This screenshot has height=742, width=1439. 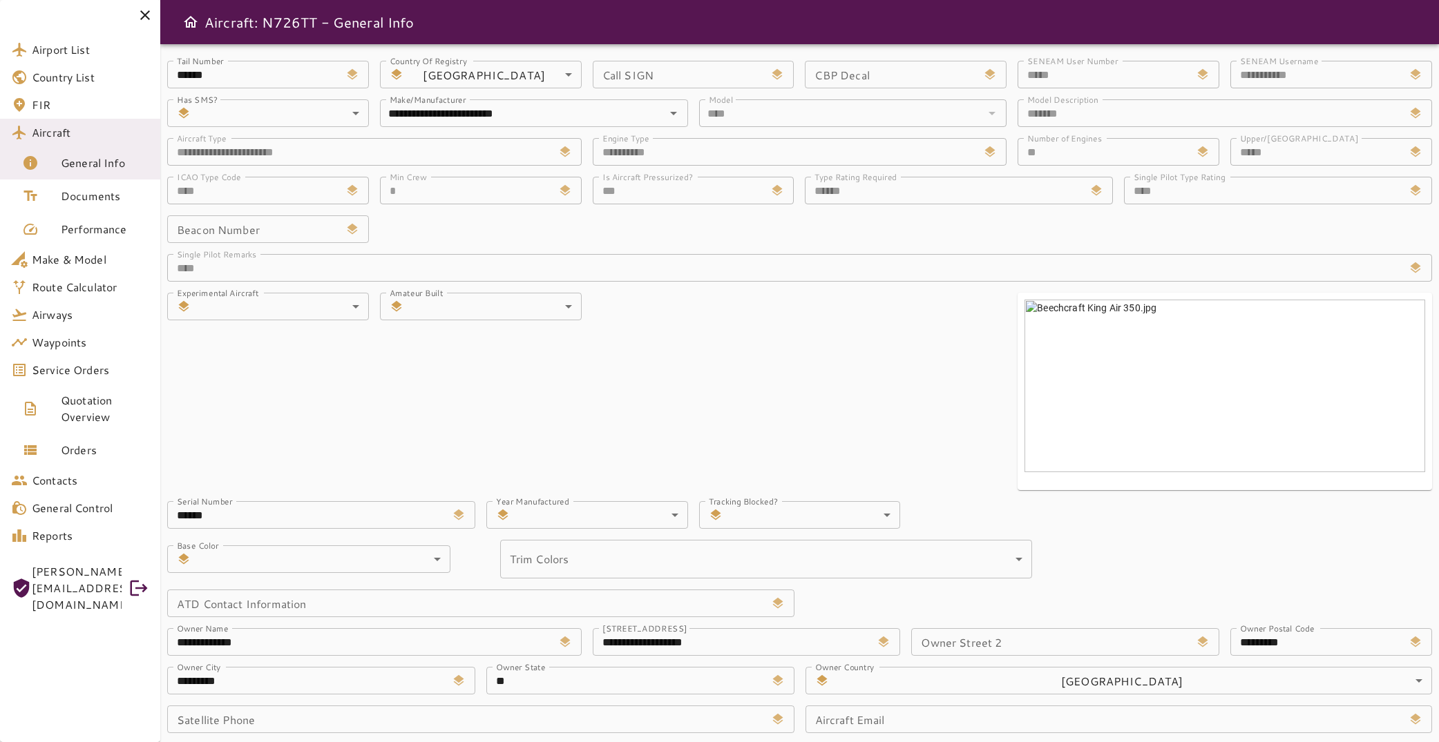 I want to click on button: Open drawer, so click(x=191, y=22).